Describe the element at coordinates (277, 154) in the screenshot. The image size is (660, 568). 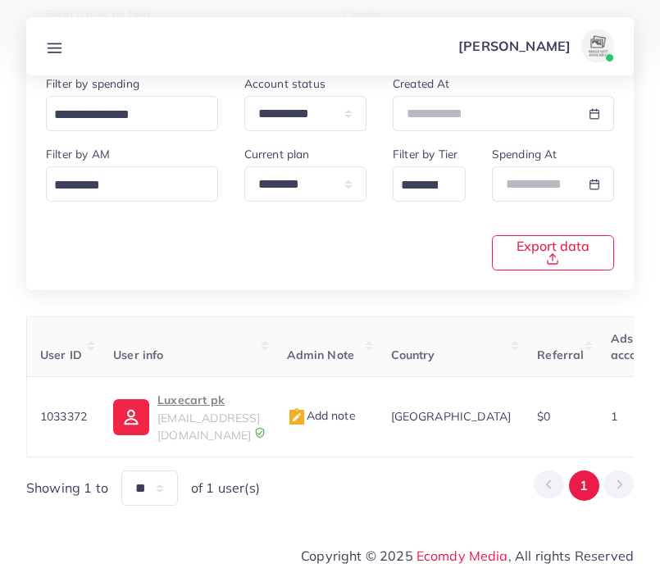
I see `label: Current plan` at that location.